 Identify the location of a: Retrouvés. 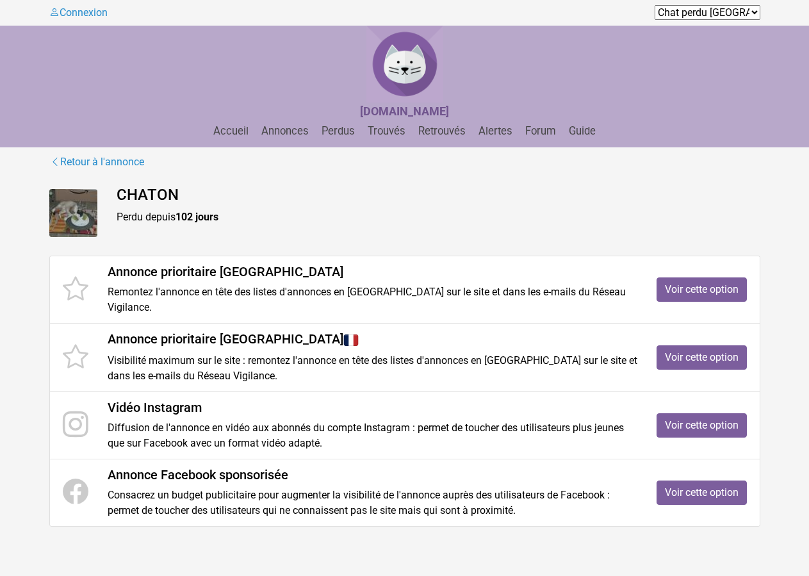
(442, 131).